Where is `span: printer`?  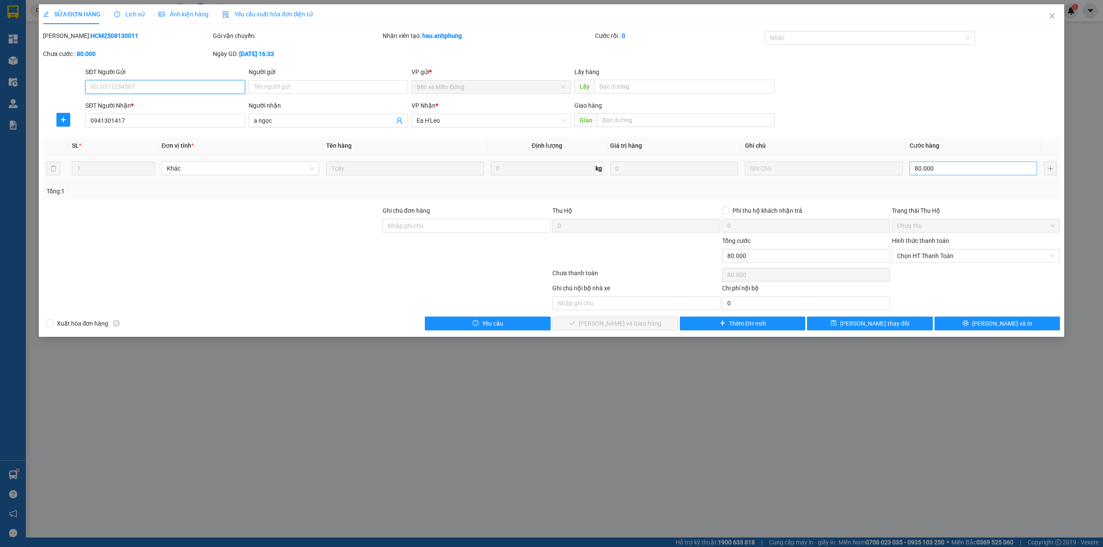
span: printer is located at coordinates (966, 324).